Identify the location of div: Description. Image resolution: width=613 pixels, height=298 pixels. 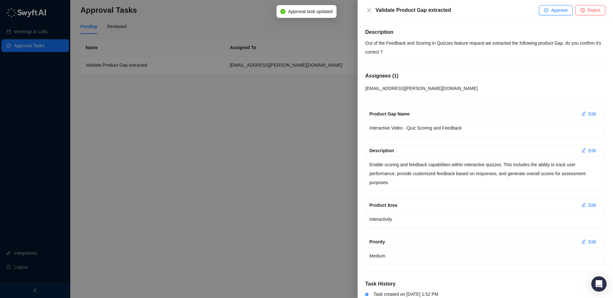
(473, 151).